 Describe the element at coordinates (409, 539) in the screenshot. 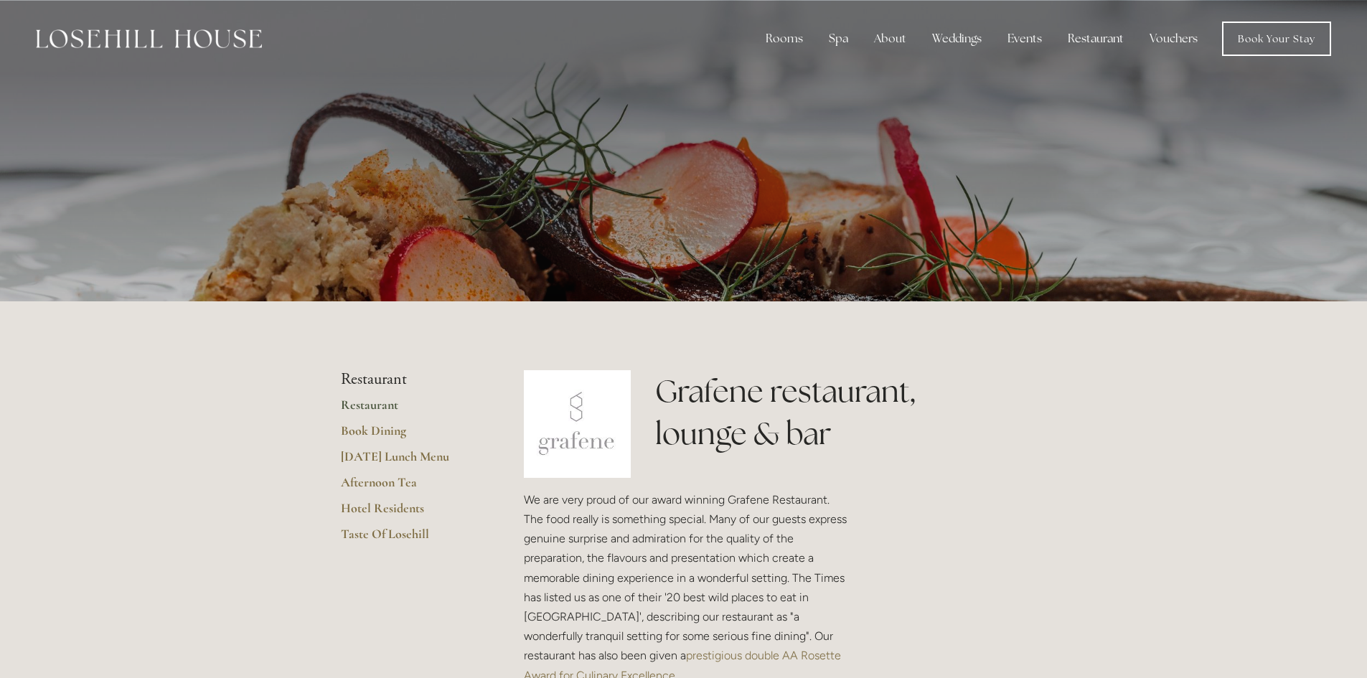

I see `a: Taste Of Losehill` at that location.